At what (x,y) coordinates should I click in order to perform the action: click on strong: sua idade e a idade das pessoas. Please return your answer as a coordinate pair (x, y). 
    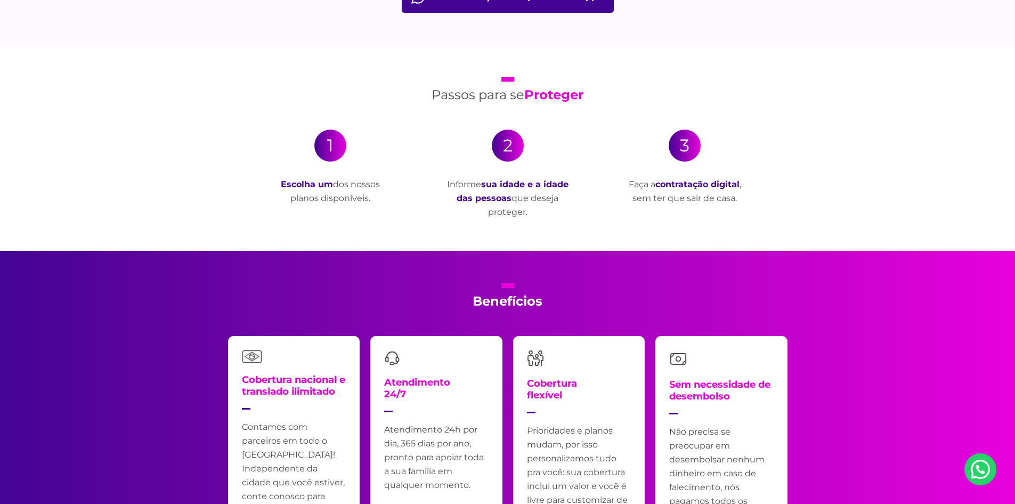
    Looking at the image, I should click on (513, 191).